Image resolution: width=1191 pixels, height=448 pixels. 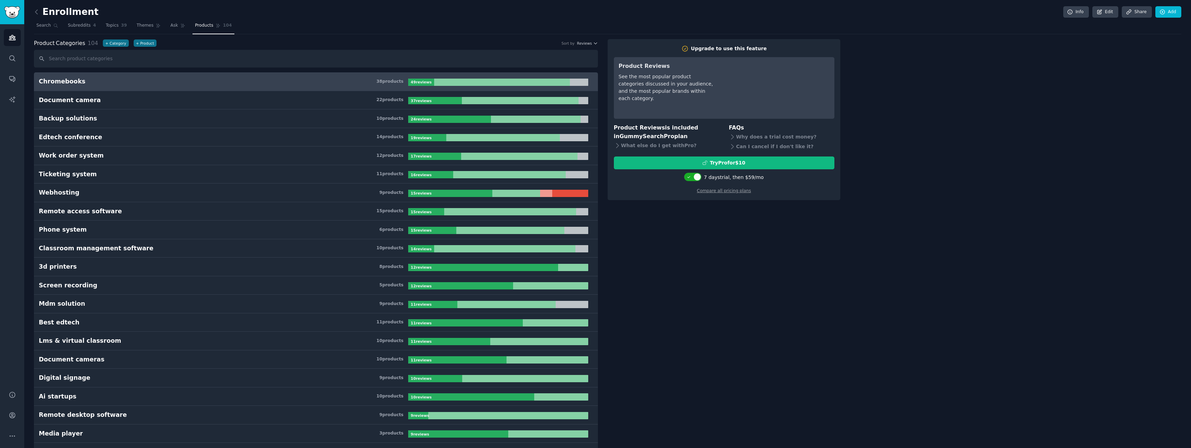 I want to click on b: 24 review s, so click(x=421, y=119).